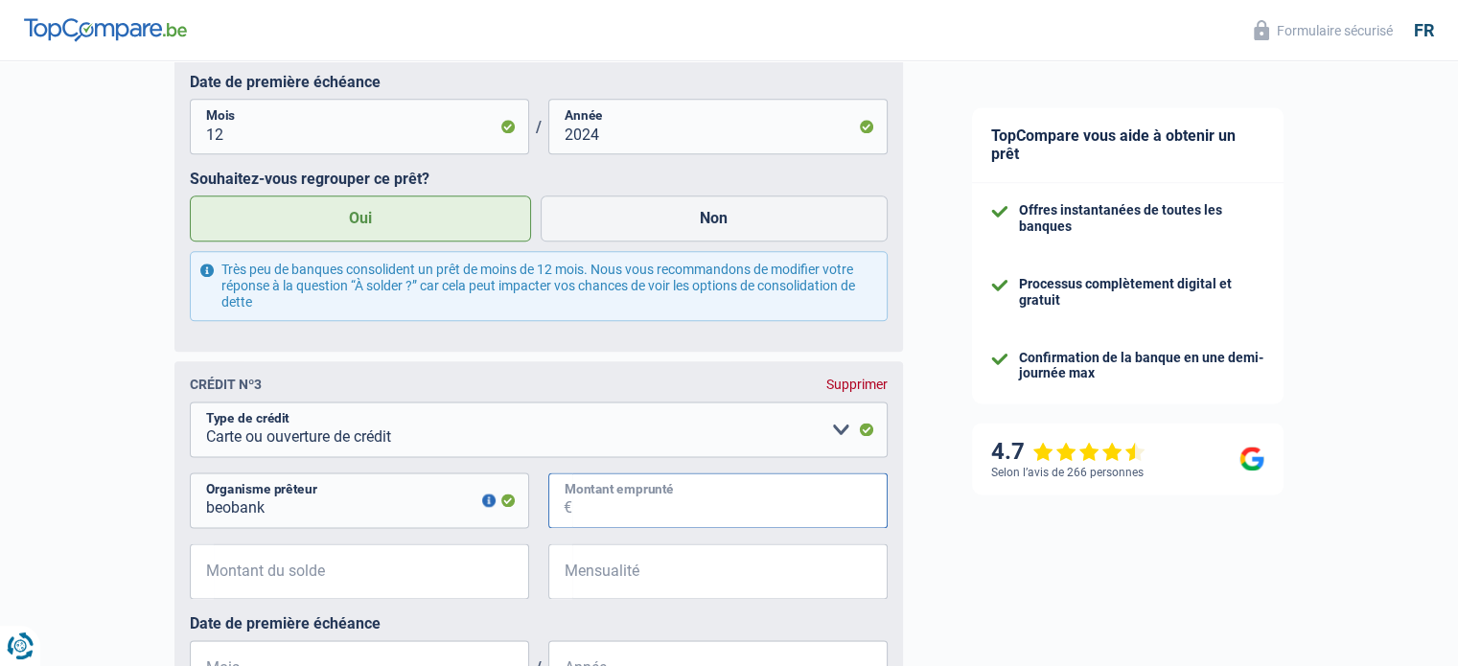  Describe the element at coordinates (857, 384) in the screenshot. I see `div: Supprimer` at that location.